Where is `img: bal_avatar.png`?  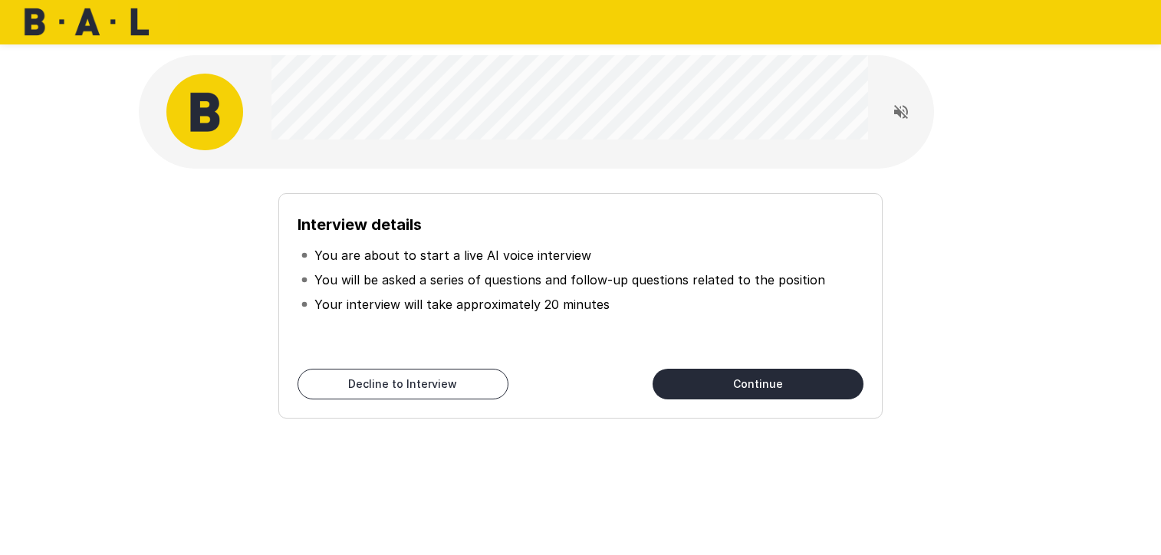
img: bal_avatar.png is located at coordinates (205, 112).